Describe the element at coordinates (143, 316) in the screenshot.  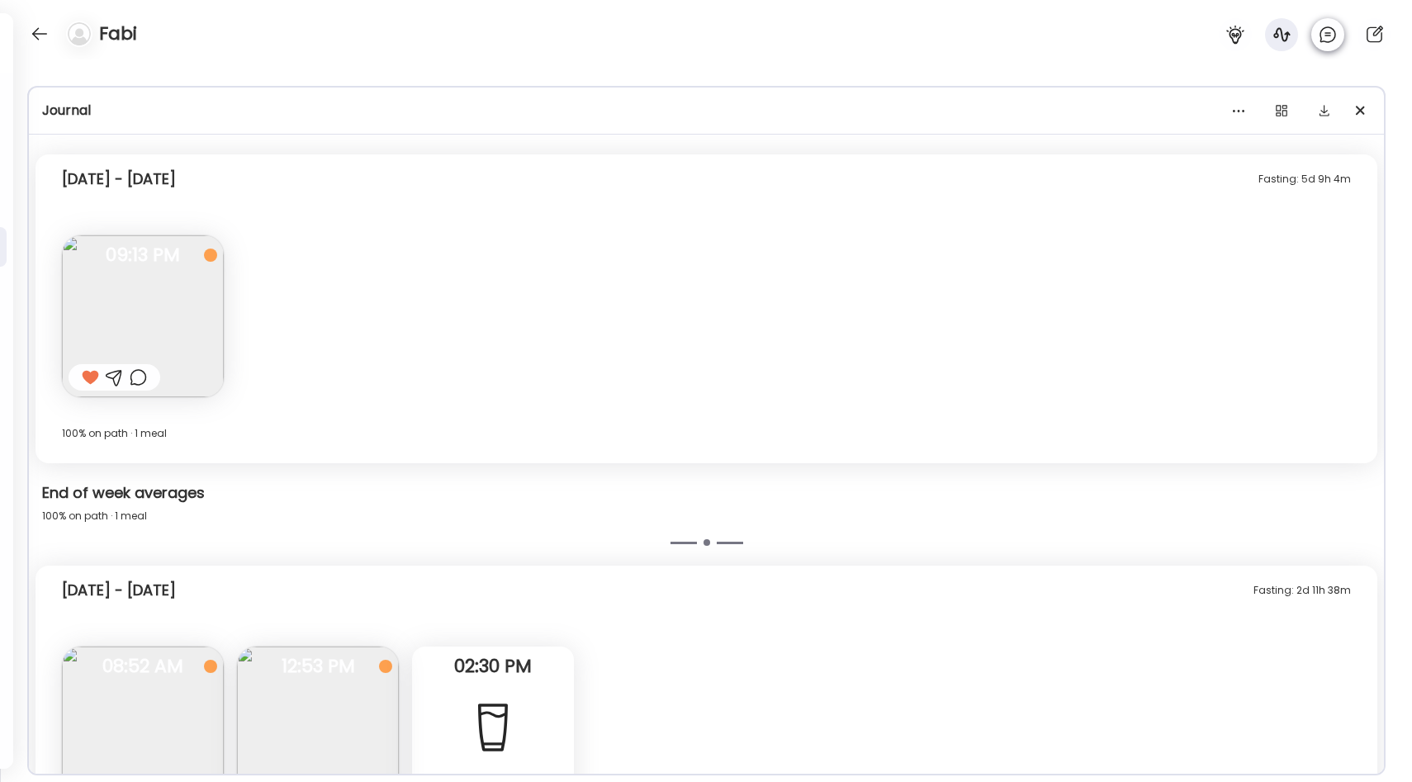
I see `img: images%2F3ARfoDVQhFXwAbVCVnqsEy3yhgy2%2FjgZIhudU7EVG1C6JU6Pr%2FS9Aj37e6ObTU2pYqkW5k_240` at that location.